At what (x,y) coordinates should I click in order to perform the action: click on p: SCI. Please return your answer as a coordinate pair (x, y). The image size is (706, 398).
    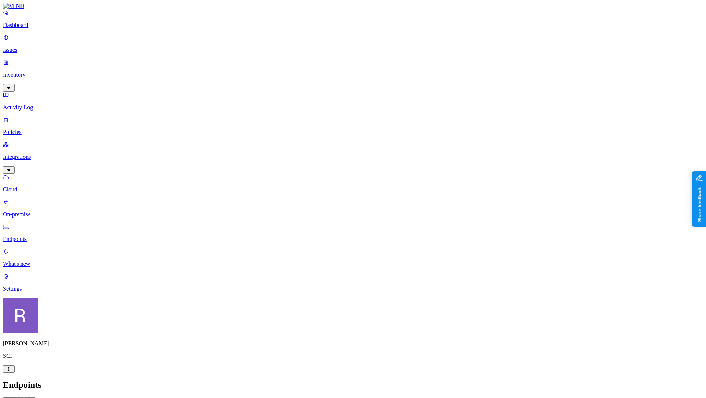
    Looking at the image, I should click on (353, 356).